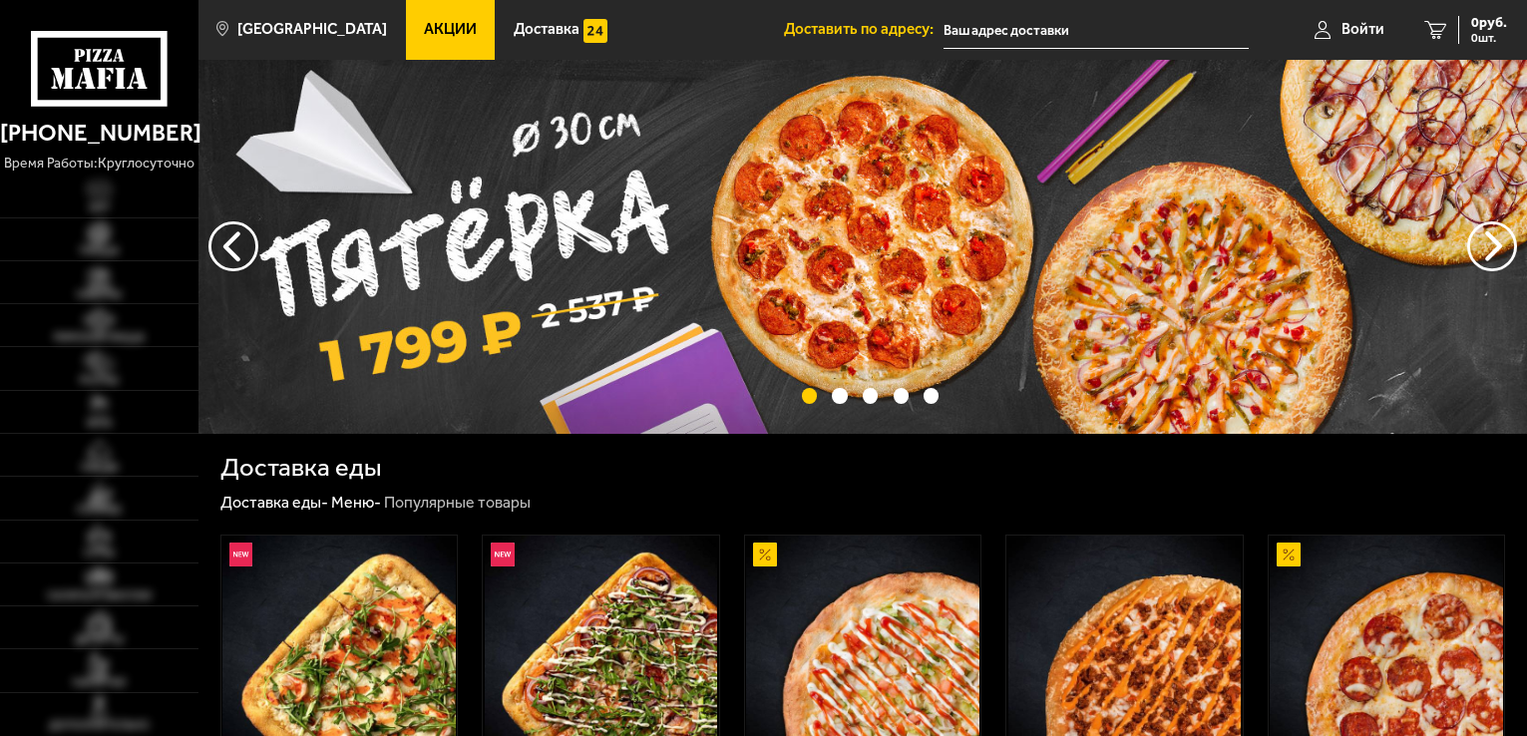  I want to click on h1: Доставка еды, so click(300, 468).